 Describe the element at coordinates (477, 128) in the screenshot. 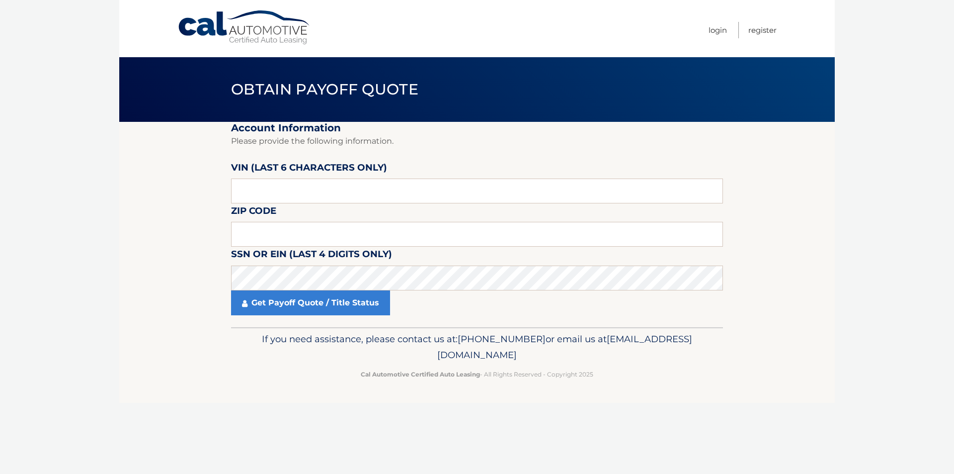

I see `h2: Account Information` at that location.